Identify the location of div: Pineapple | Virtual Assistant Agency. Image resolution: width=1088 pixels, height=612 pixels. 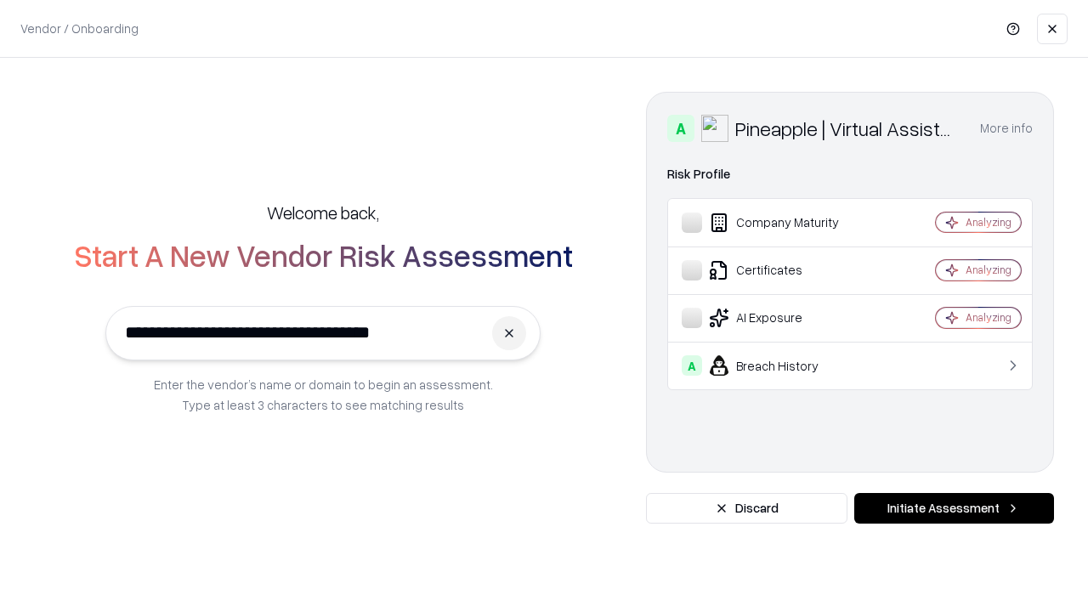
(847, 128).